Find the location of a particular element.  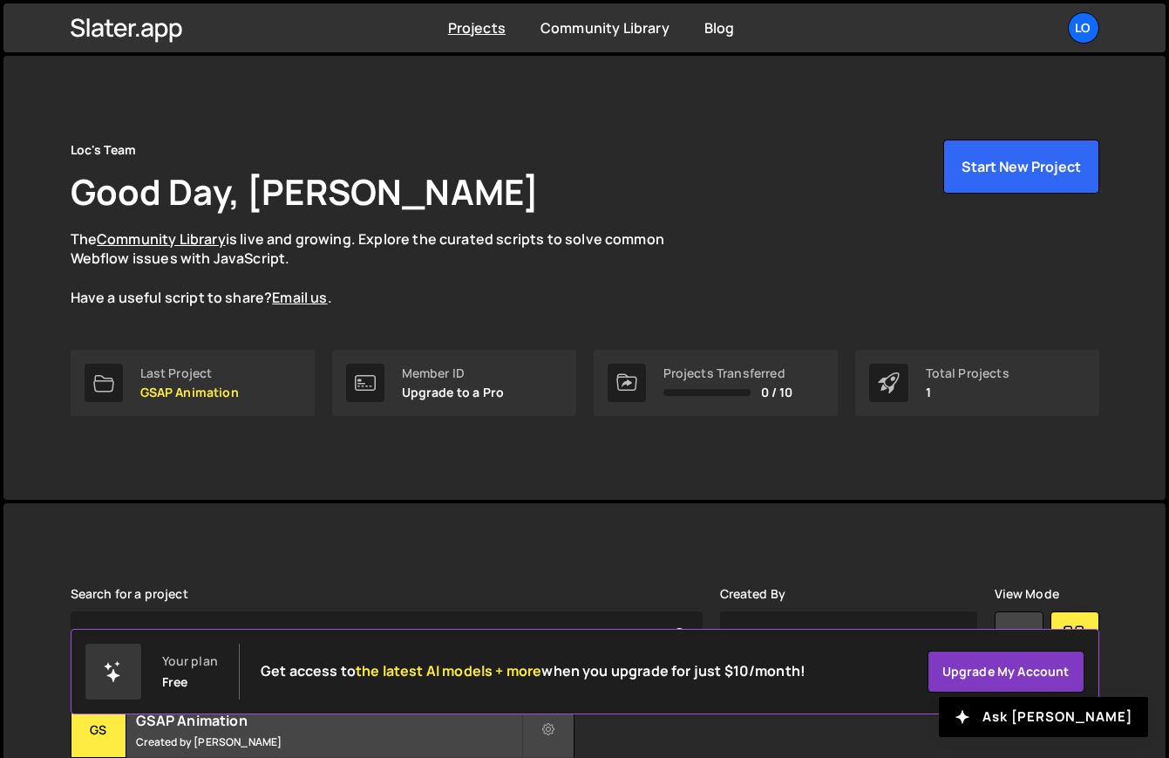

p: The is live and growing. Explore the curated scripts to solve common Webflow issues with JavaScri... is located at coordinates (384, 269).